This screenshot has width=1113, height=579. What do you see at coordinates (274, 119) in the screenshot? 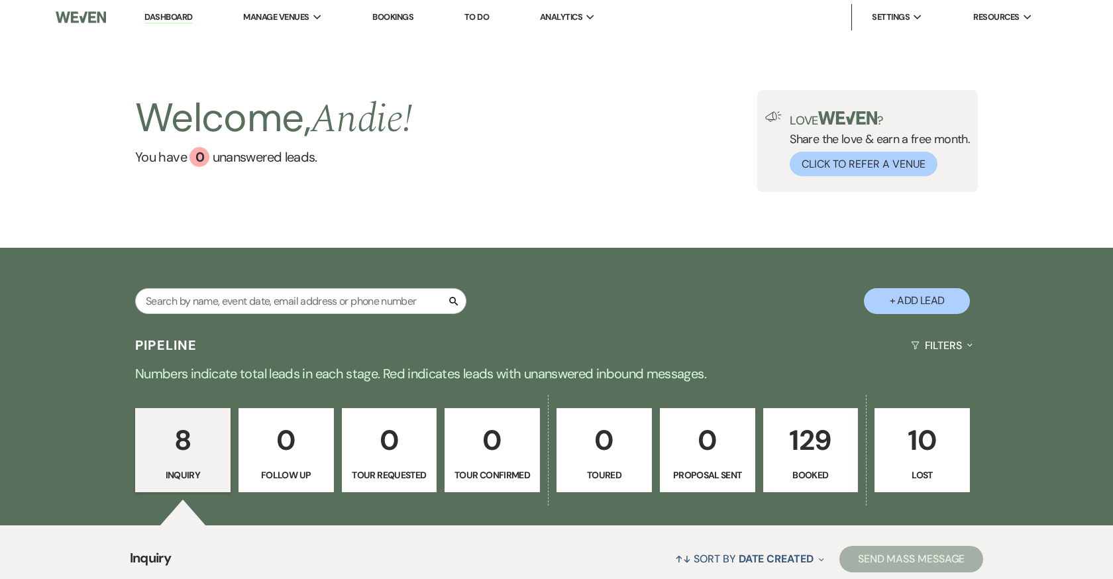
I see `h2: Welcome,` at bounding box center [274, 119].